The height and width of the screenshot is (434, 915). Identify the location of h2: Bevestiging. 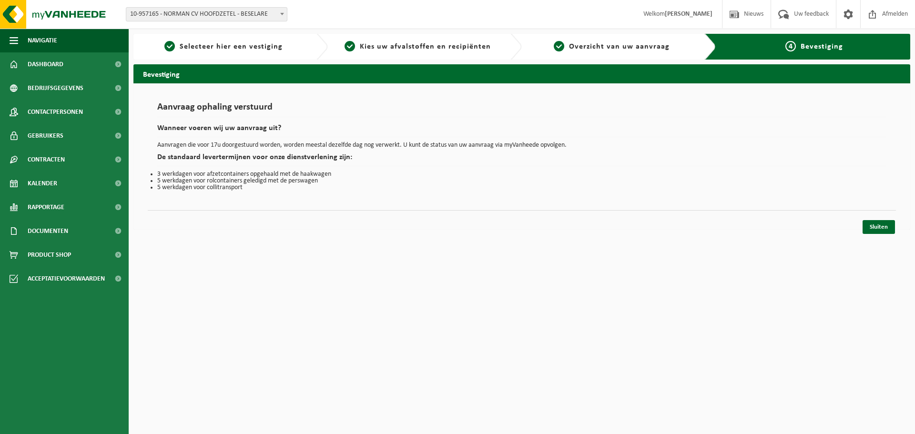
(522, 73).